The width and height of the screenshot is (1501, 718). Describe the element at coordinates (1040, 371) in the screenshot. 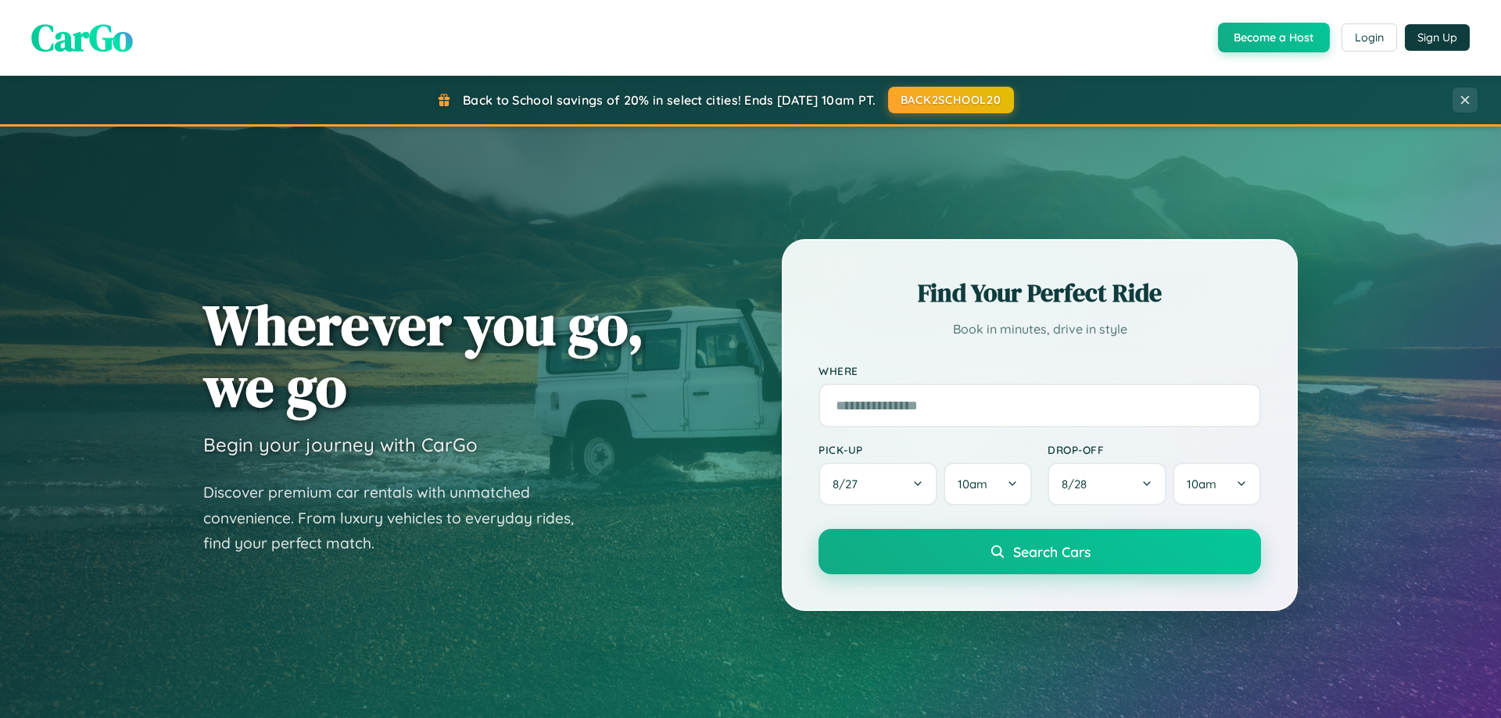

I see `label: Where` at that location.